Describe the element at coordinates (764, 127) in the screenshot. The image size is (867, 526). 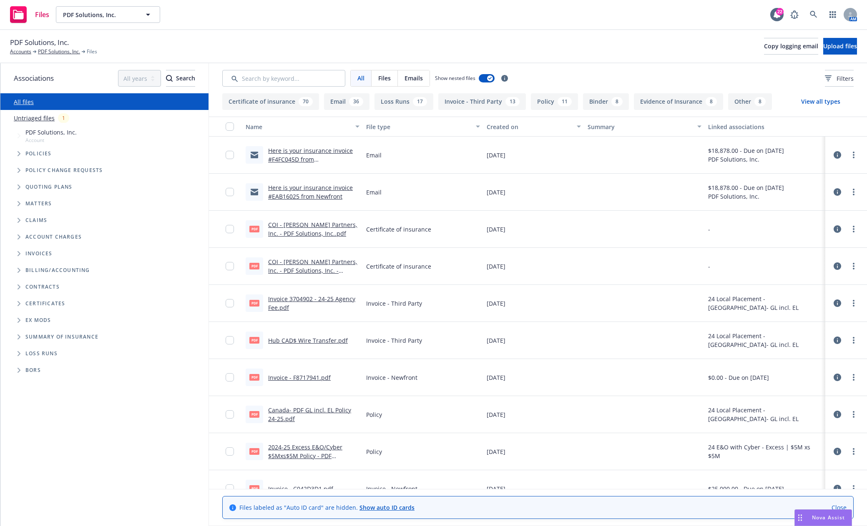
I see `div: Linked associations` at that location.